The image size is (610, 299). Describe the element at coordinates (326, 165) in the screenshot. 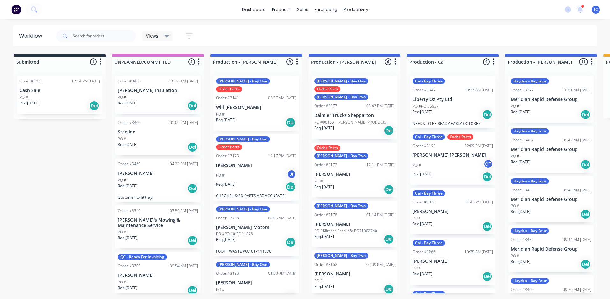

I see `div: Order #3172` at that location.